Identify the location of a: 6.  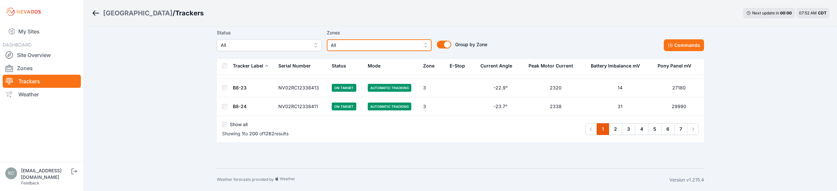
(668, 129).